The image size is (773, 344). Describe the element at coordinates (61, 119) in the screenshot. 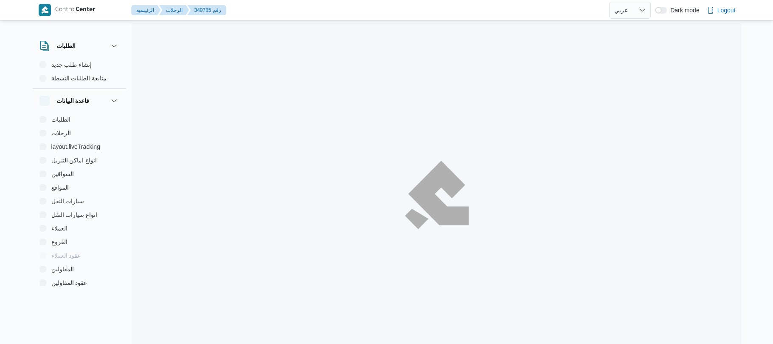

I see `span: الطلبات` at that location.